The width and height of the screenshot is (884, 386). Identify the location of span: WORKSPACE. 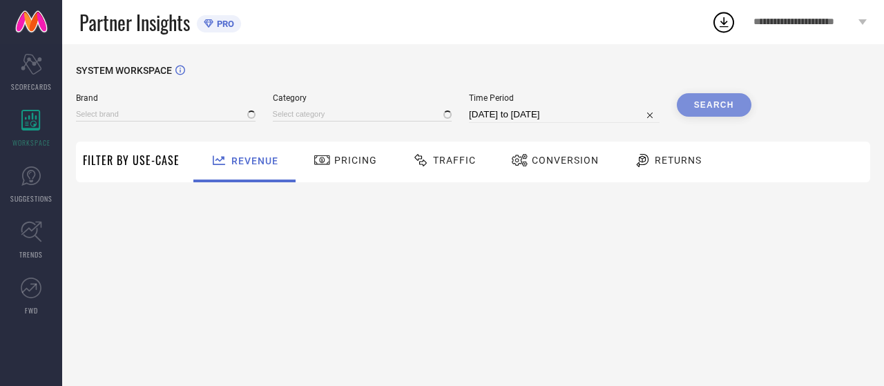
(31, 142).